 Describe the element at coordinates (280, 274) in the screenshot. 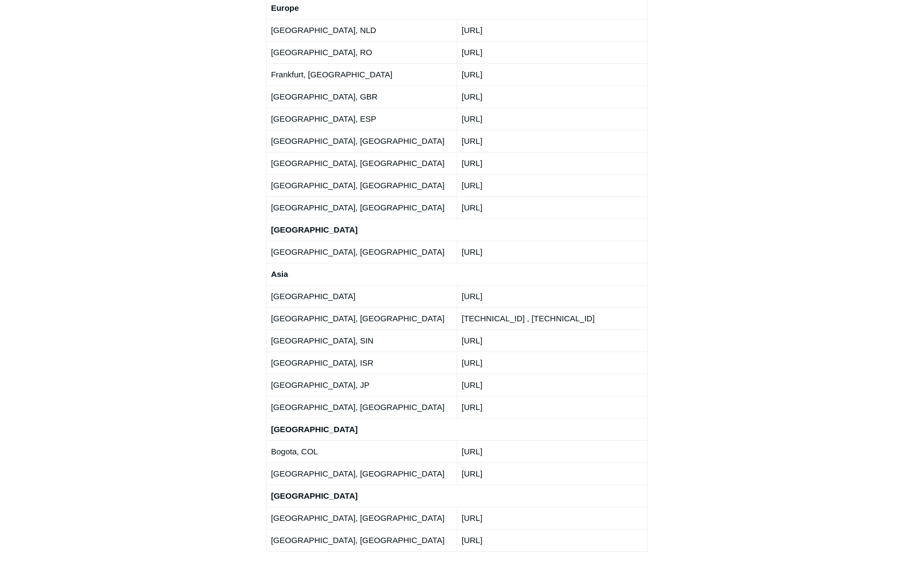

I see `strong: Asia` at that location.